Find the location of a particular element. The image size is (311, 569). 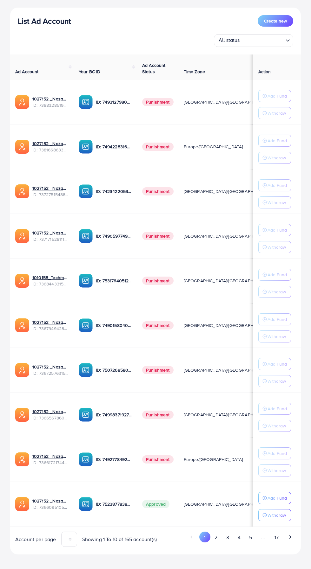

button: Go to page 3 is located at coordinates (227, 538).